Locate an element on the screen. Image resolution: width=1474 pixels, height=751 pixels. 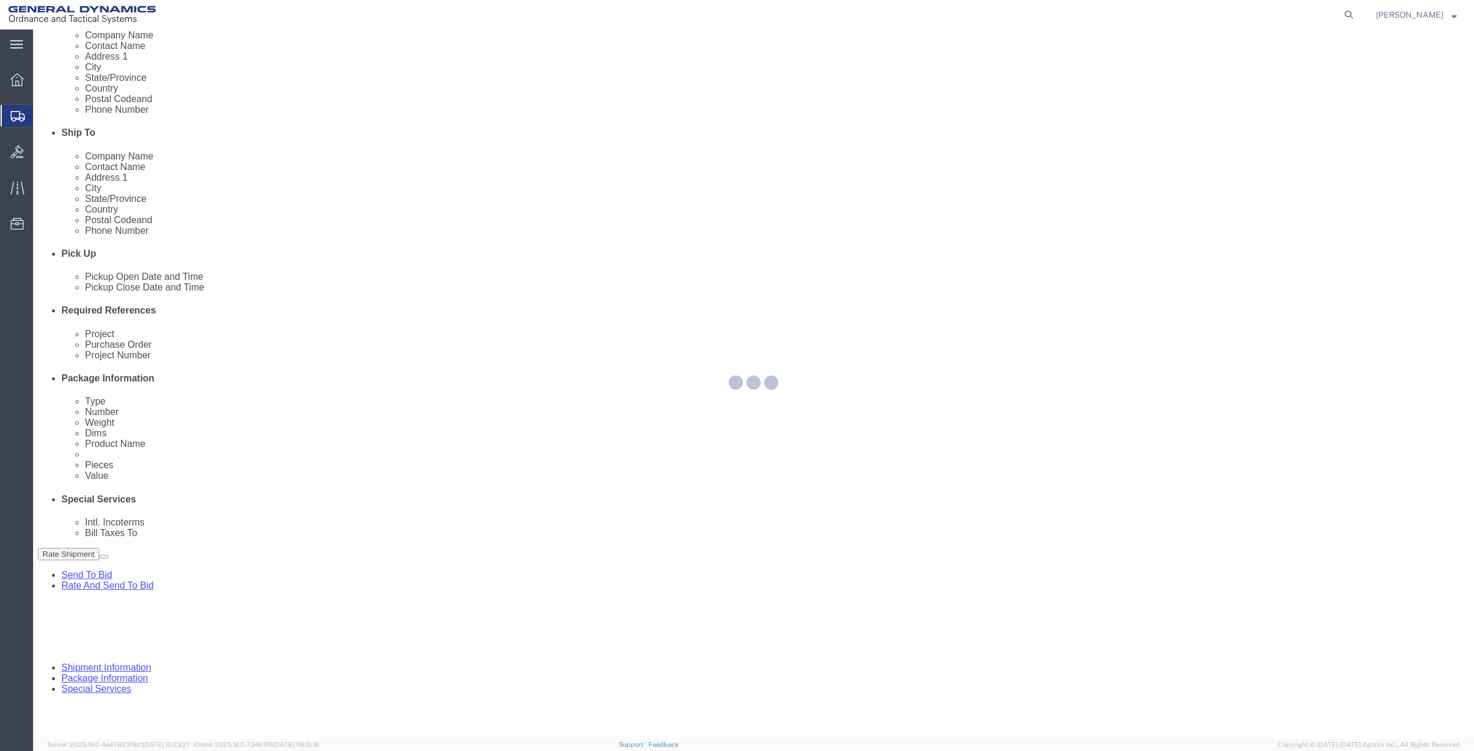
span: Server: 2025.18.0-4e47823f9d1 is located at coordinates (118, 745).